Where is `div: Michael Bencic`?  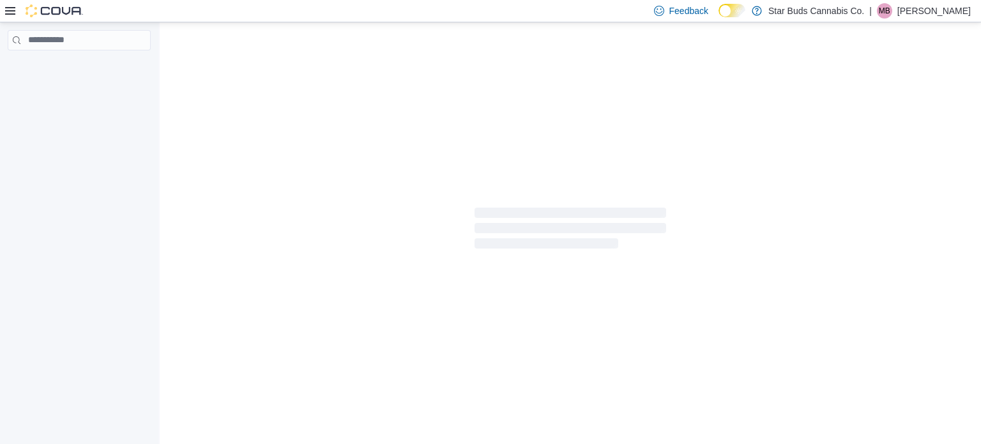 div: Michael Bencic is located at coordinates (884, 11).